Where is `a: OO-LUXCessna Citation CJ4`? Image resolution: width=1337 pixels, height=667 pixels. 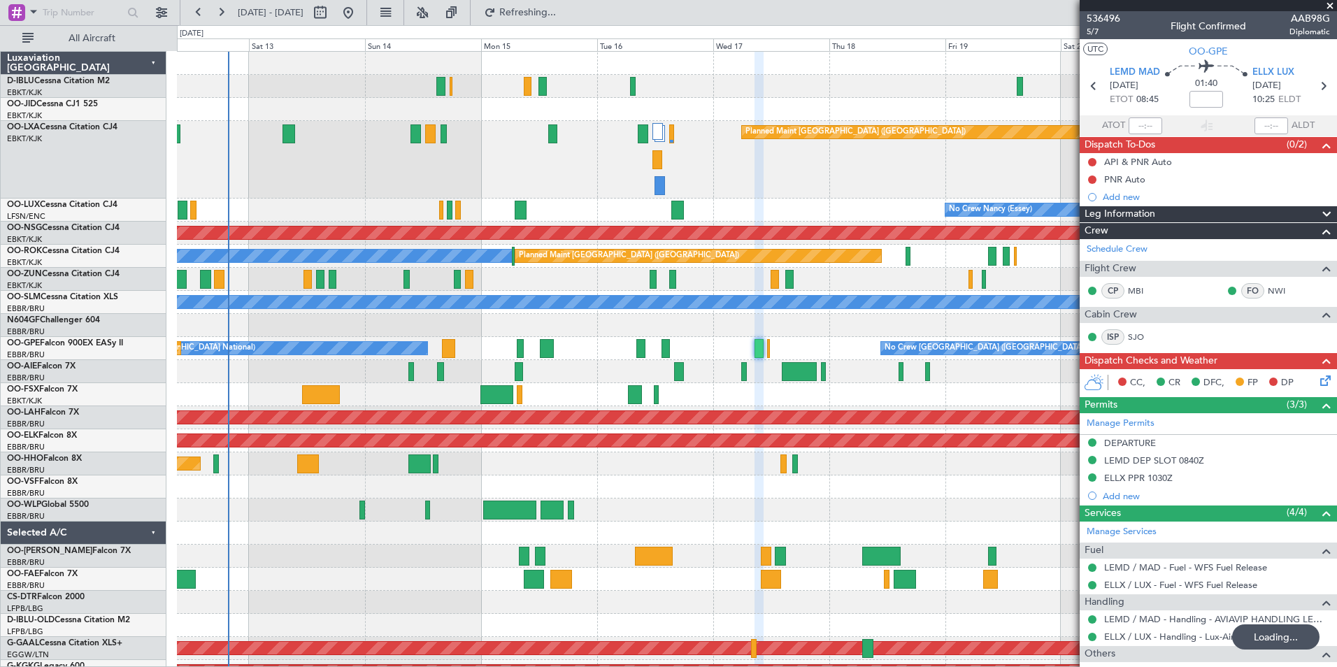 a: OO-LUXCessna Citation CJ4 is located at coordinates (62, 205).